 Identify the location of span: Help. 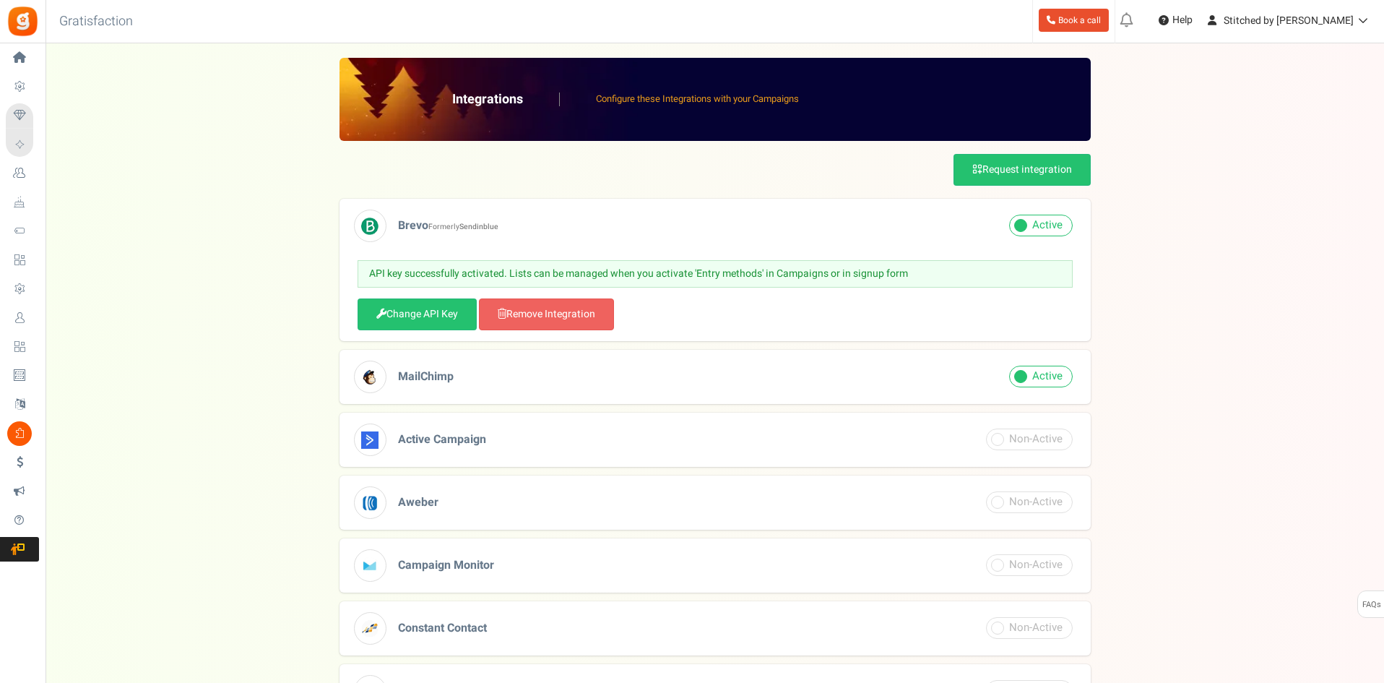
(1180, 20).